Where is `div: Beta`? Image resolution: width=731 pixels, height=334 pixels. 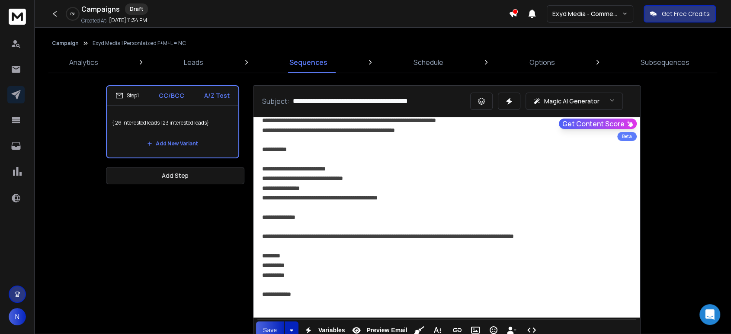
div: Beta is located at coordinates (626, 136).